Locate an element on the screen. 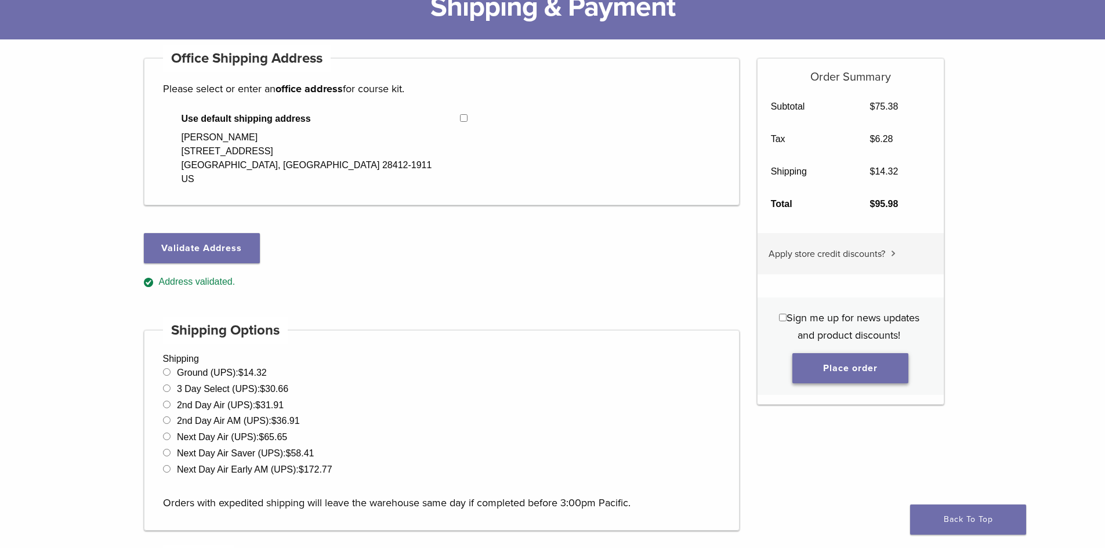  bdi: 58.41 is located at coordinates (300, 453).